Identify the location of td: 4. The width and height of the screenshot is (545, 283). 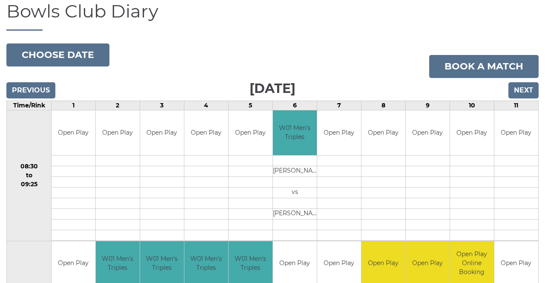
(206, 106).